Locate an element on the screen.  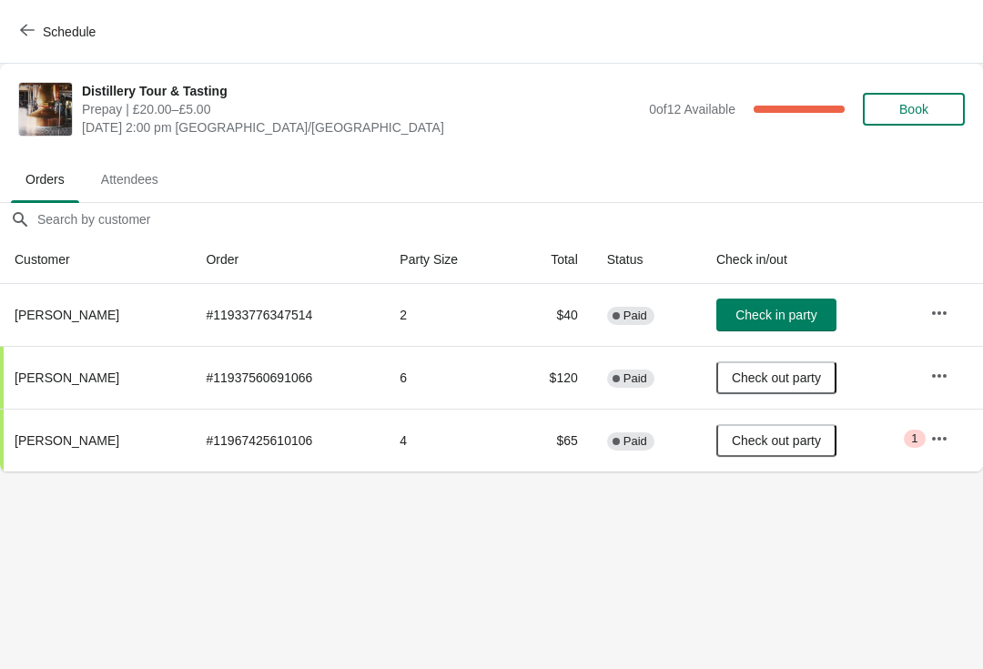
button: Schedule is located at coordinates (59, 32).